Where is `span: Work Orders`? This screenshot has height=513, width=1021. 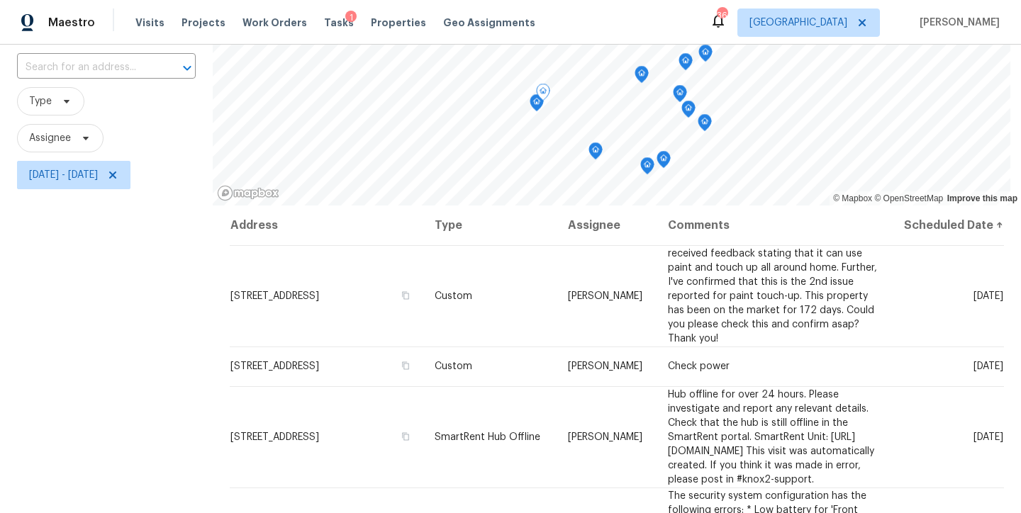
span: Work Orders is located at coordinates (274, 23).